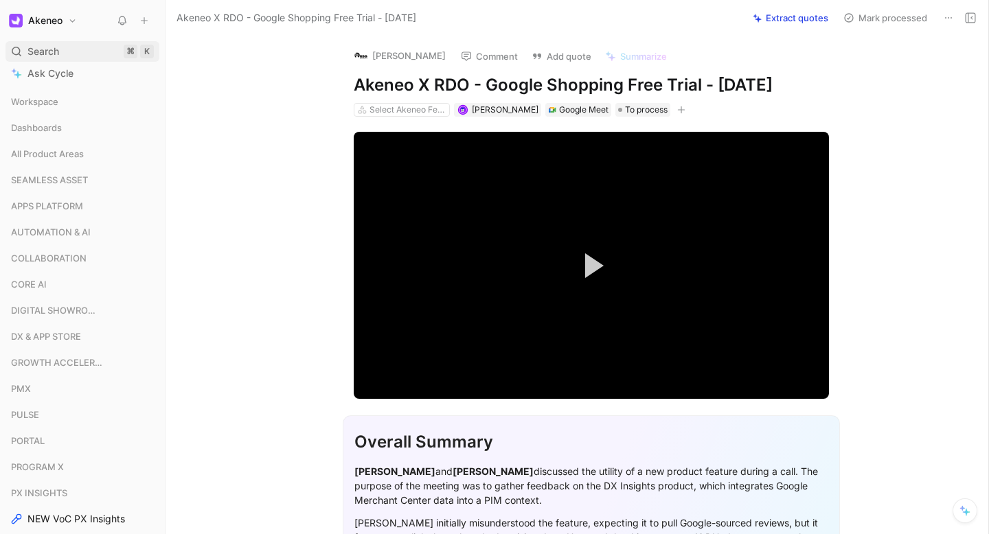 Image resolution: width=989 pixels, height=534 pixels. Describe the element at coordinates (82, 102) in the screenshot. I see `div: Workspace` at that location.